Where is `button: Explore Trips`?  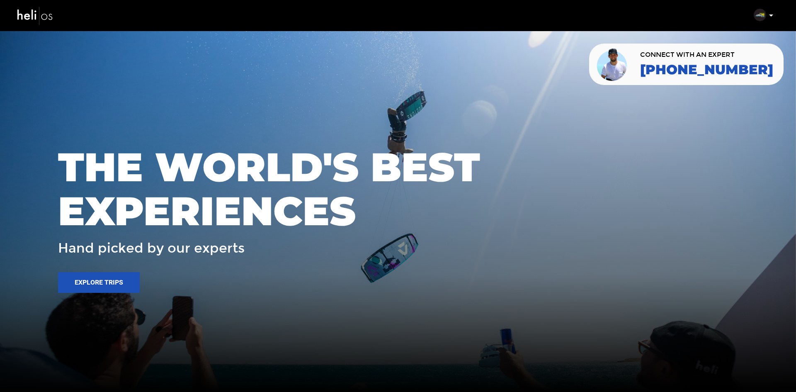 button: Explore Trips is located at coordinates (99, 282).